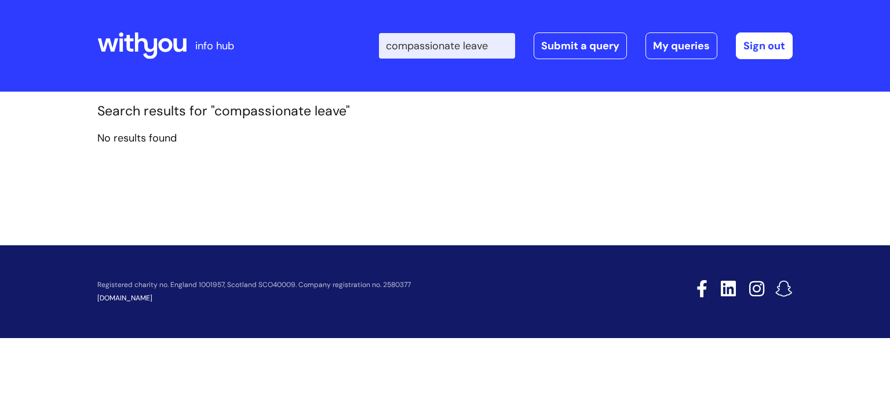 The image size is (890, 403). I want to click on a: Submit a query, so click(580, 46).